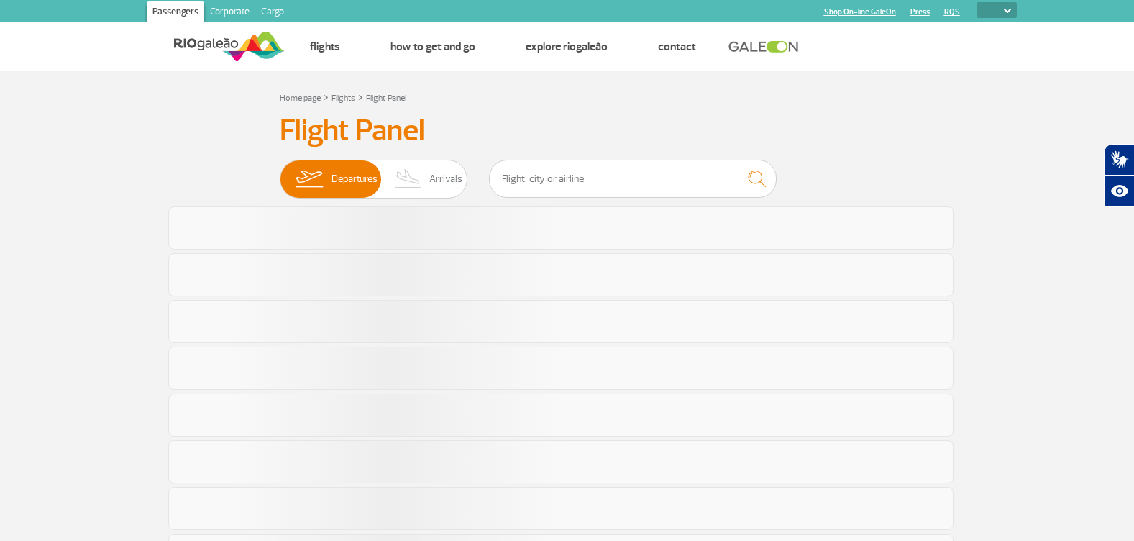 The image size is (1134, 541). Describe the element at coordinates (273, 13) in the screenshot. I see `a: Cargo` at that location.